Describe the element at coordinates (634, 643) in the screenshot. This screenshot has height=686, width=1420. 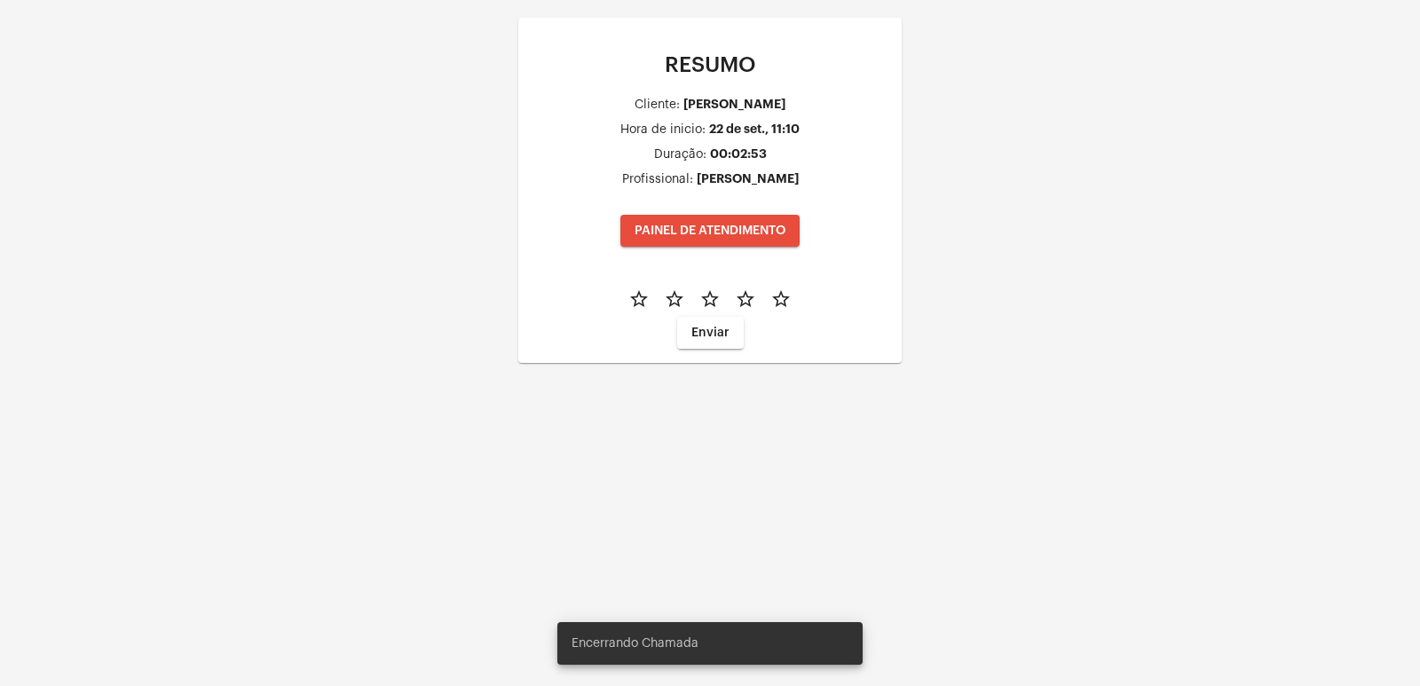
I see `span: Encerrando Chamada` at that location.